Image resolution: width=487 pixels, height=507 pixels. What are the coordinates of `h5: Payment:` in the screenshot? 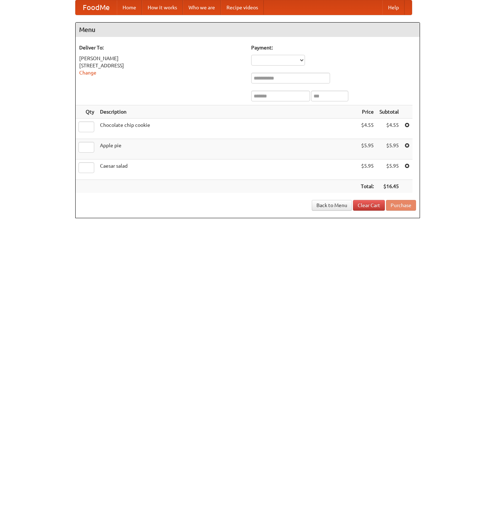 It's located at (334, 48).